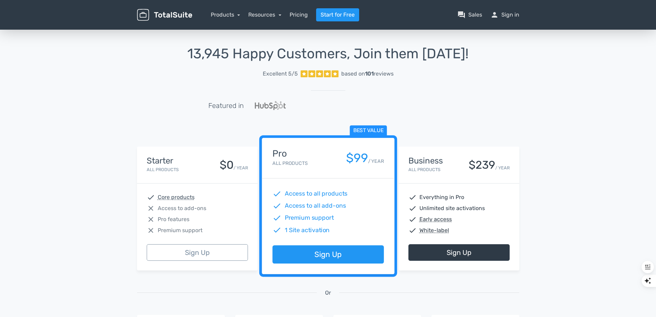  Describe the element at coordinates (328, 293) in the screenshot. I see `span: Or` at that location.